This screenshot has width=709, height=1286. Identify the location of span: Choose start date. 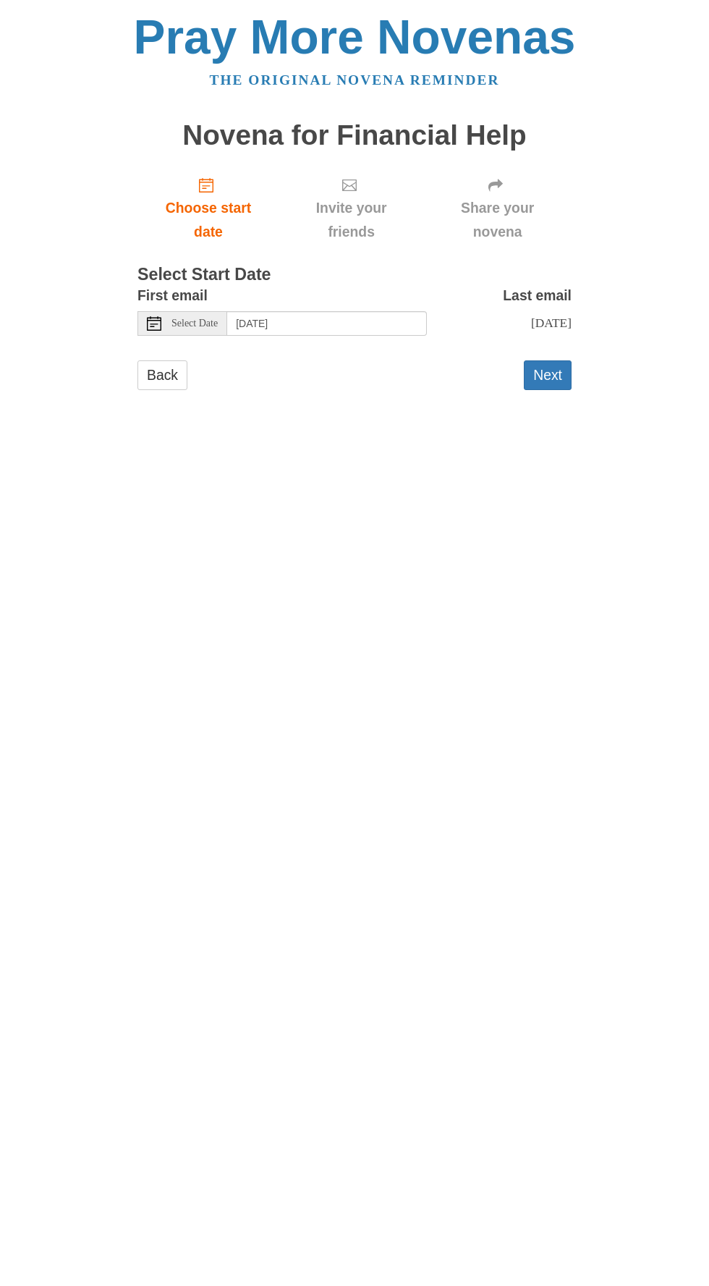
(208, 220).